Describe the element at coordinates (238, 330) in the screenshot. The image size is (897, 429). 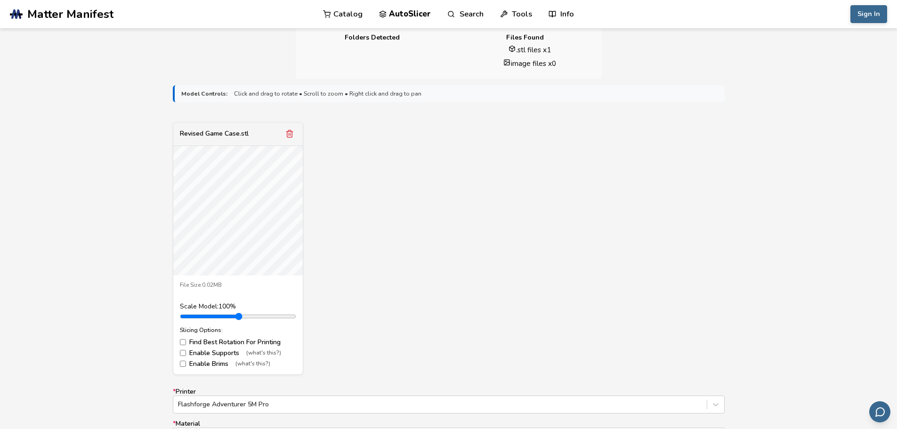
I see `div: Slicing Options:` at that location.